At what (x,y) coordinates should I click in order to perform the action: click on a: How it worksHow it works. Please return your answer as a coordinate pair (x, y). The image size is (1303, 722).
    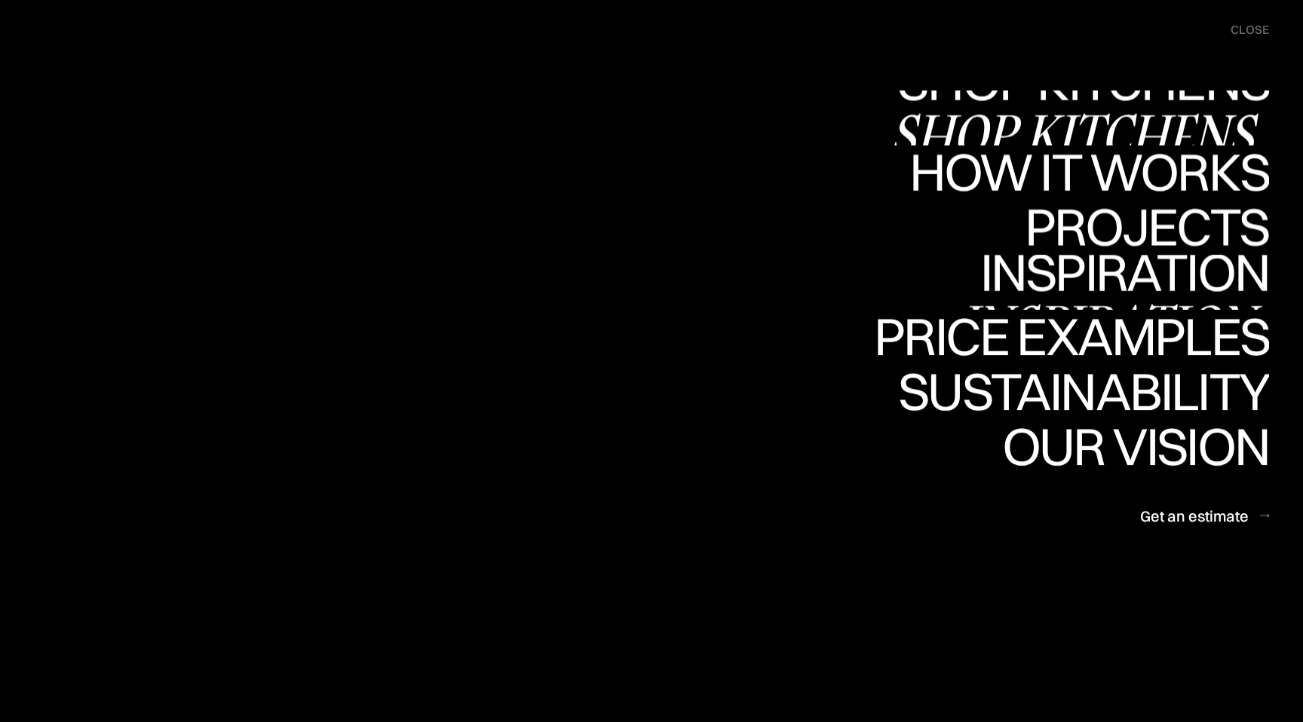
    Looking at the image, I should click on (1087, 173).